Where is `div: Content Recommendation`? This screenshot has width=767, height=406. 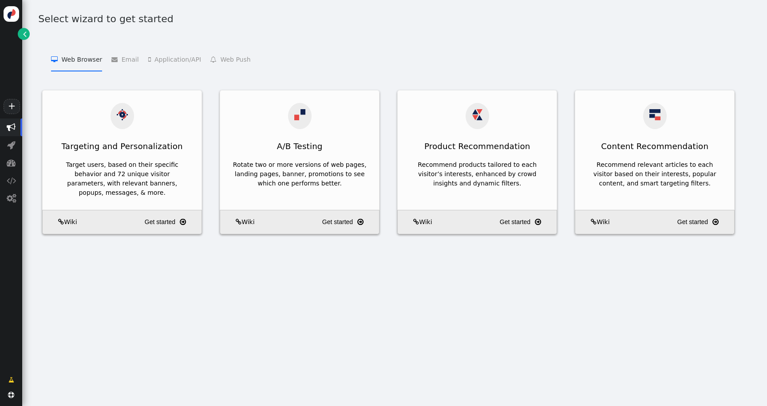 div: Content Recommendation is located at coordinates (655, 146).